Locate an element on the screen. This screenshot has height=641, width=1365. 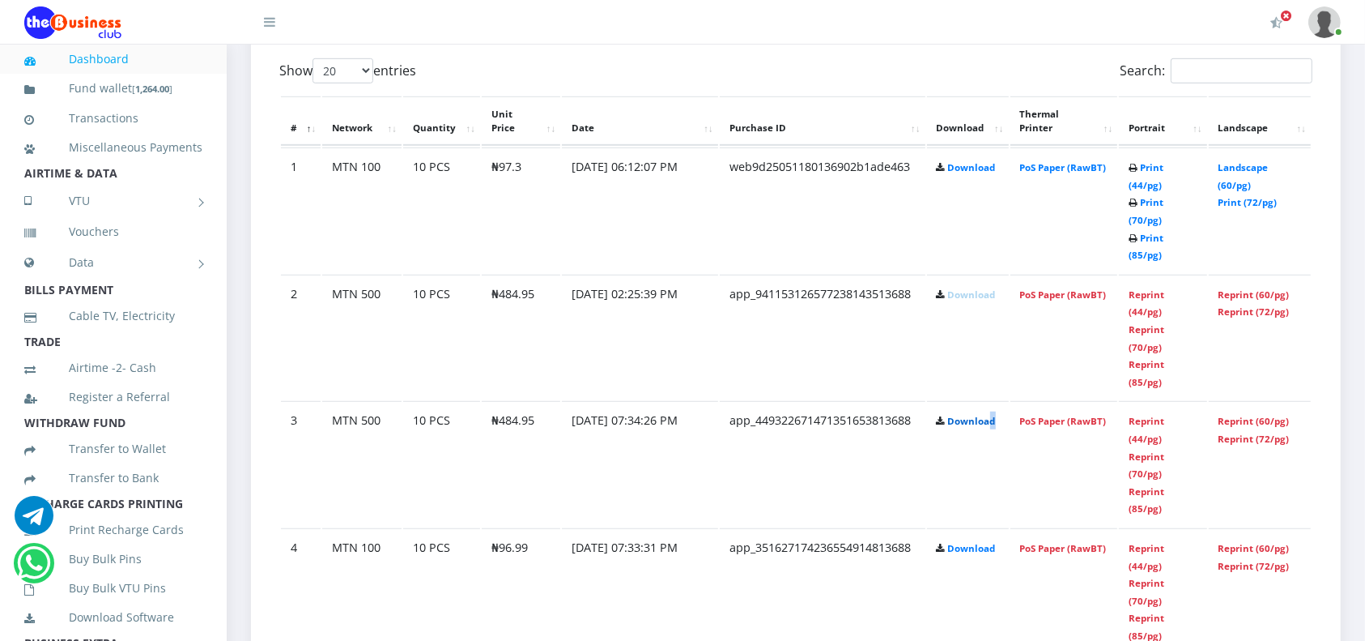
b: 1,264.00 is located at coordinates (152, 88).